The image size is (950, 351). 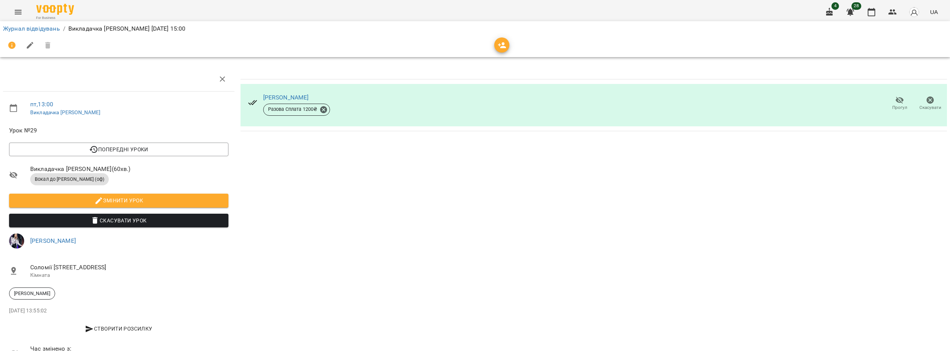 What do you see at coordinates (119, 200) in the screenshot?
I see `span: Змінити урок` at bounding box center [119, 200].